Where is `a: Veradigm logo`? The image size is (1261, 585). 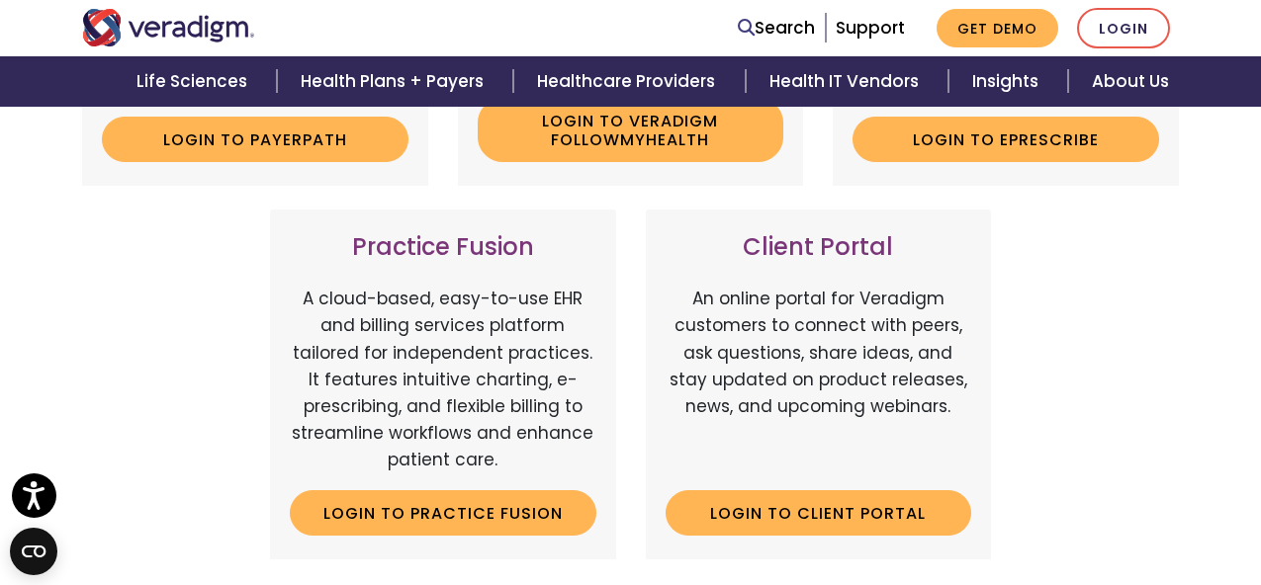
a: Veradigm logo is located at coordinates (168, 28).